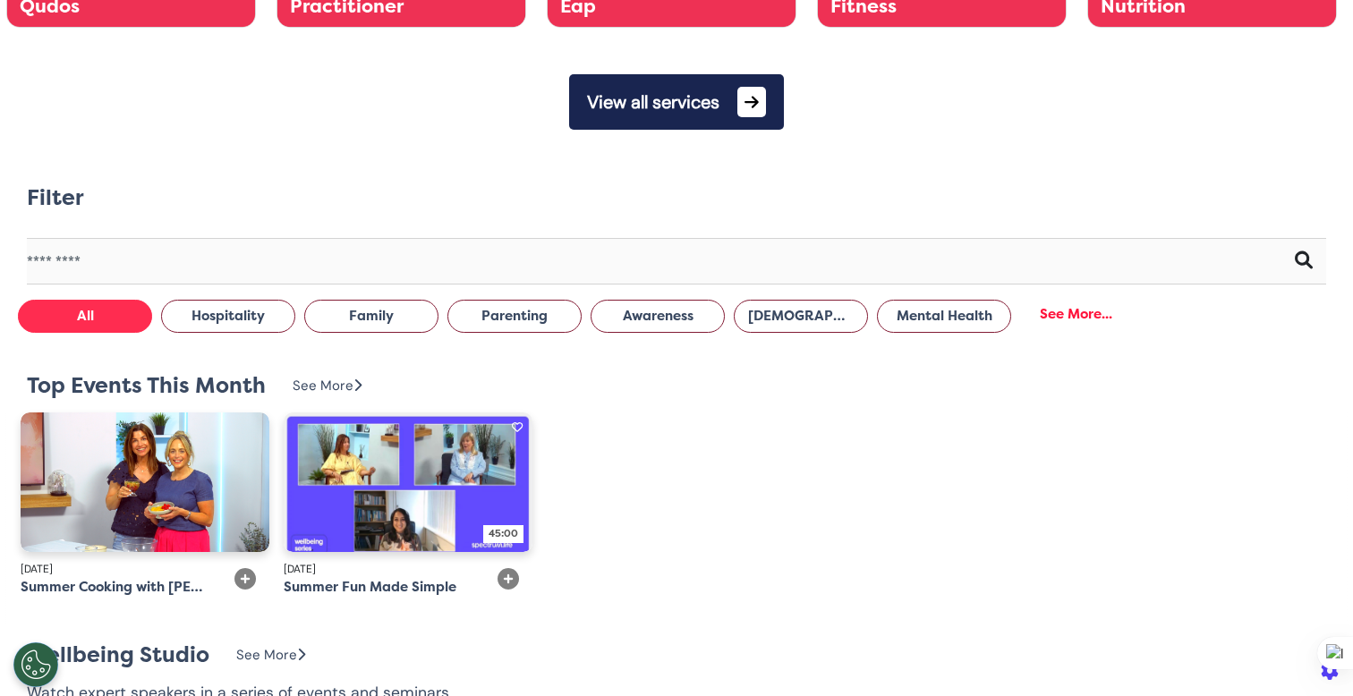 The image size is (1353, 696). Describe the element at coordinates (658, 316) in the screenshot. I see `button: Awareness` at that location.